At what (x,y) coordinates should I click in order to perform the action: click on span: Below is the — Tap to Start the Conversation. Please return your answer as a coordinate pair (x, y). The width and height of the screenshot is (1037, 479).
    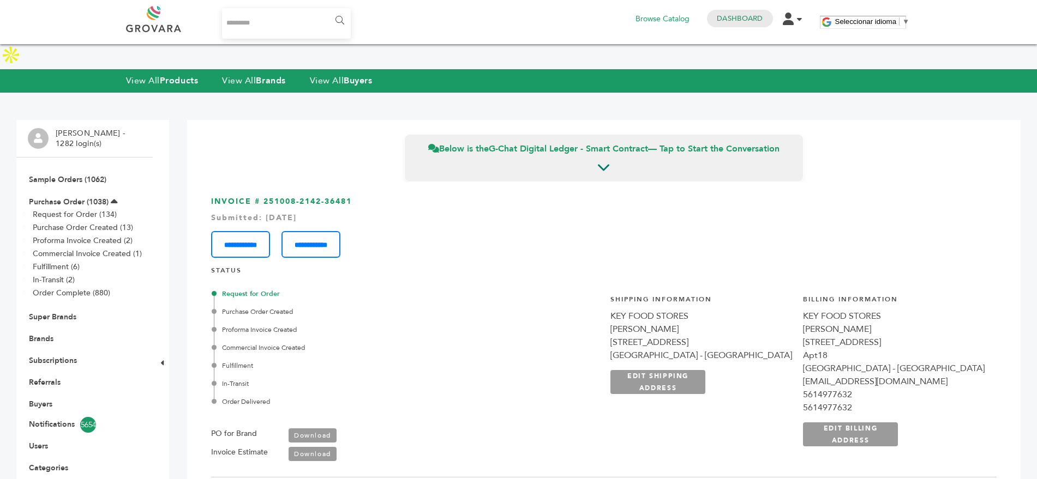
    Looking at the image, I should click on (604, 149).